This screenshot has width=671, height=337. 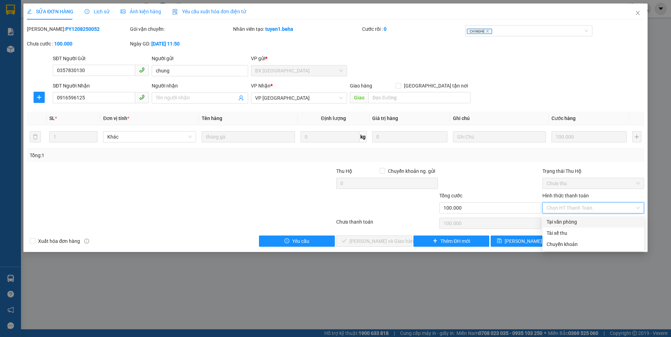 I want to click on span: Ảnh kiện hàng, so click(x=141, y=12).